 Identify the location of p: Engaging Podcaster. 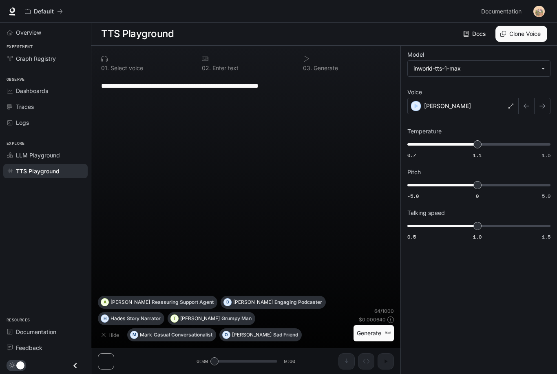
(298, 302).